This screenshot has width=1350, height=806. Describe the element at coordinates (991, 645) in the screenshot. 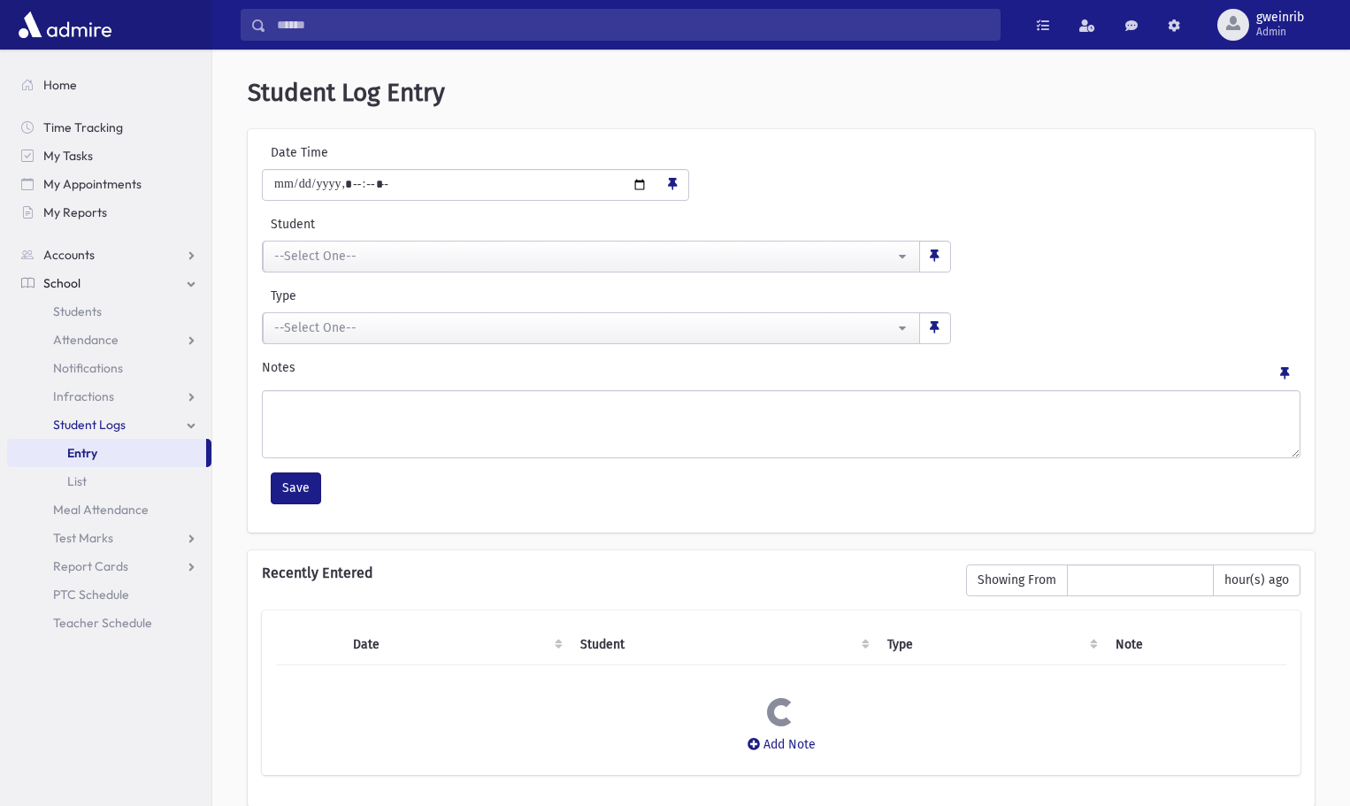

I see `th: Type` at that location.